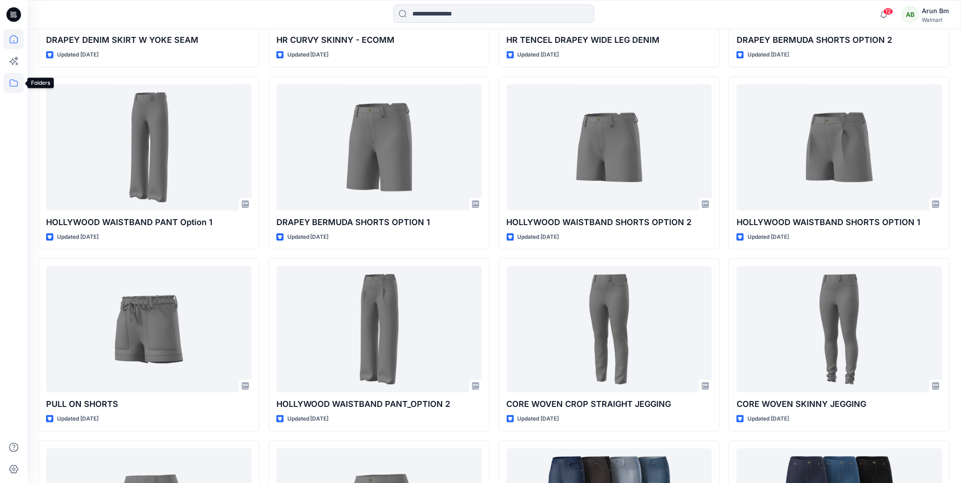  What do you see at coordinates (839, 404) in the screenshot?
I see `p: CORE WOVEN SKINNY JEGGING` at bounding box center [839, 404].